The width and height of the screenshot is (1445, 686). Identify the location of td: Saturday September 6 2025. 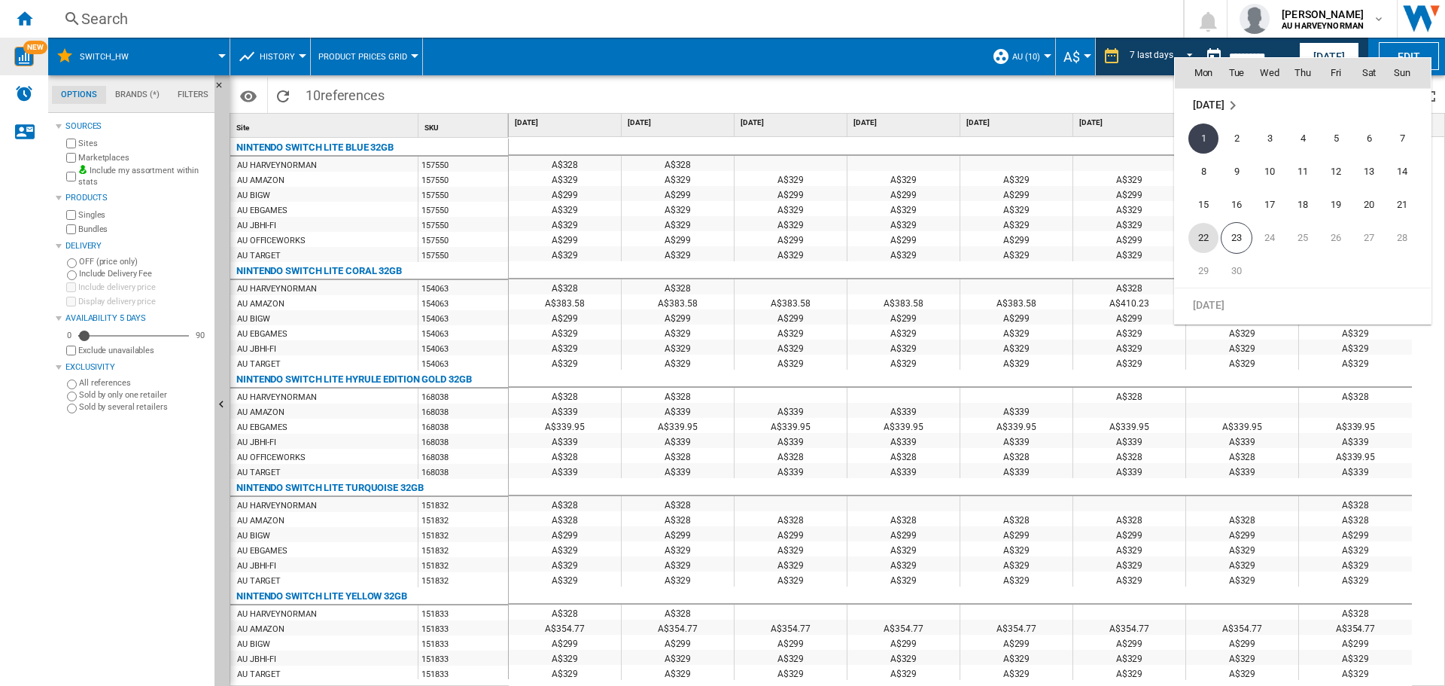
(1369, 138).